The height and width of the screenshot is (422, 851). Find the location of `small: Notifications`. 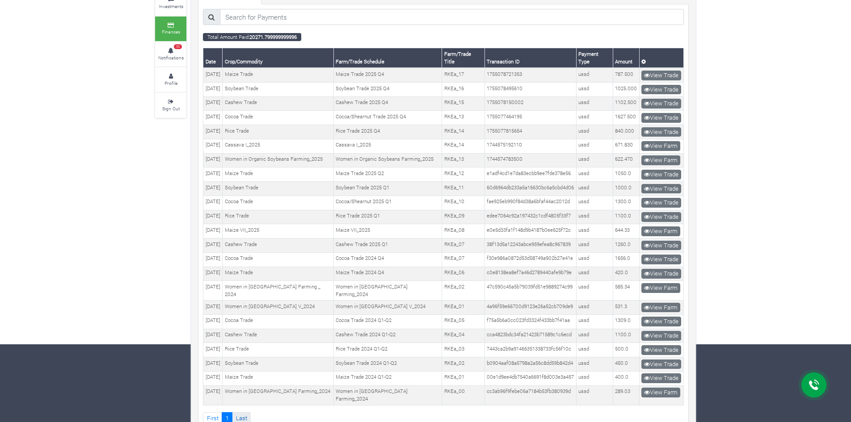

small: Notifications is located at coordinates (171, 58).